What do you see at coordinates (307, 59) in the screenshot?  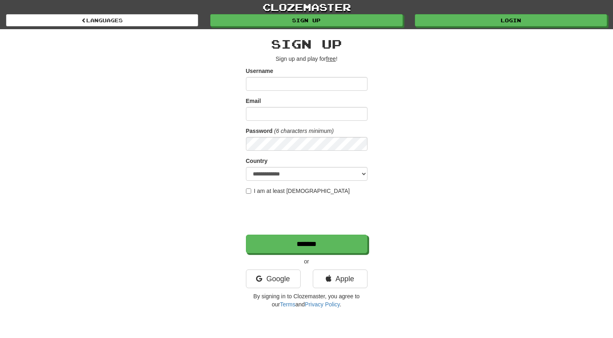 I see `p: Sign up and play for !` at bounding box center [307, 59].